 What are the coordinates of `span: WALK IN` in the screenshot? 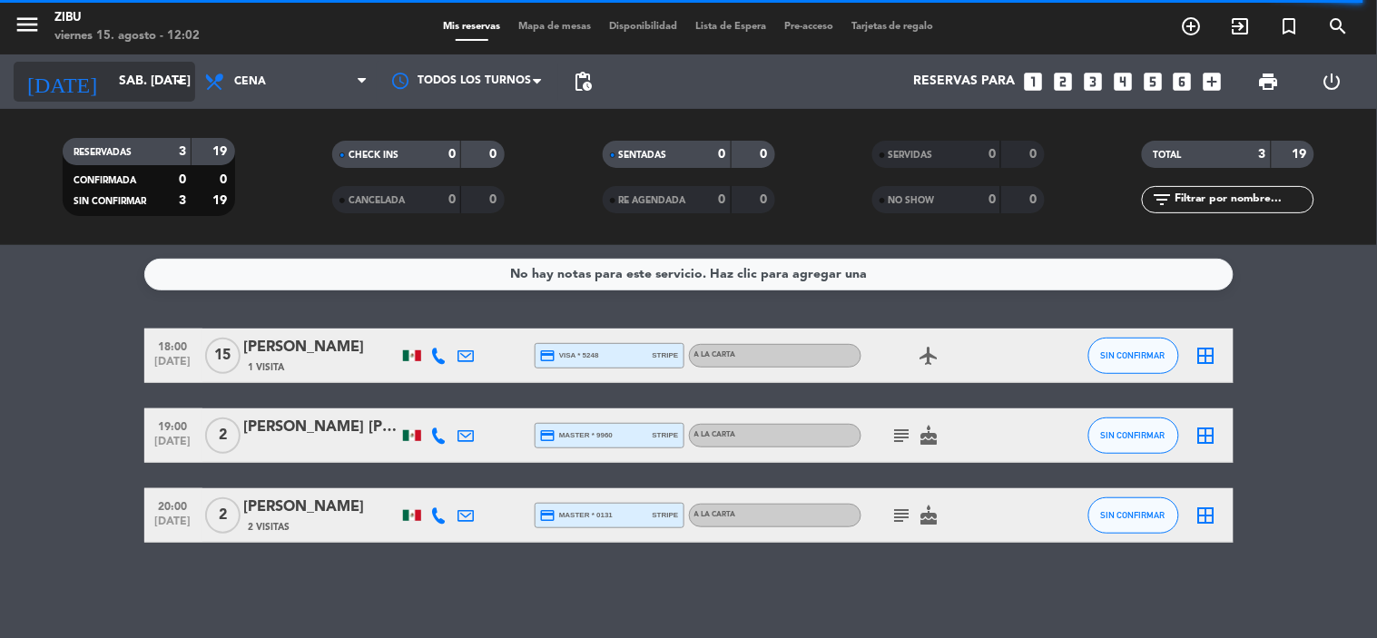 It's located at (1241, 26).